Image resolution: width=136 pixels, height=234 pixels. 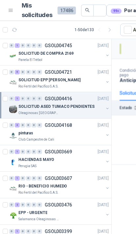 What do you see at coordinates (58, 231) in the screenshot?
I see `p: GSOL003399` at bounding box center [58, 231].